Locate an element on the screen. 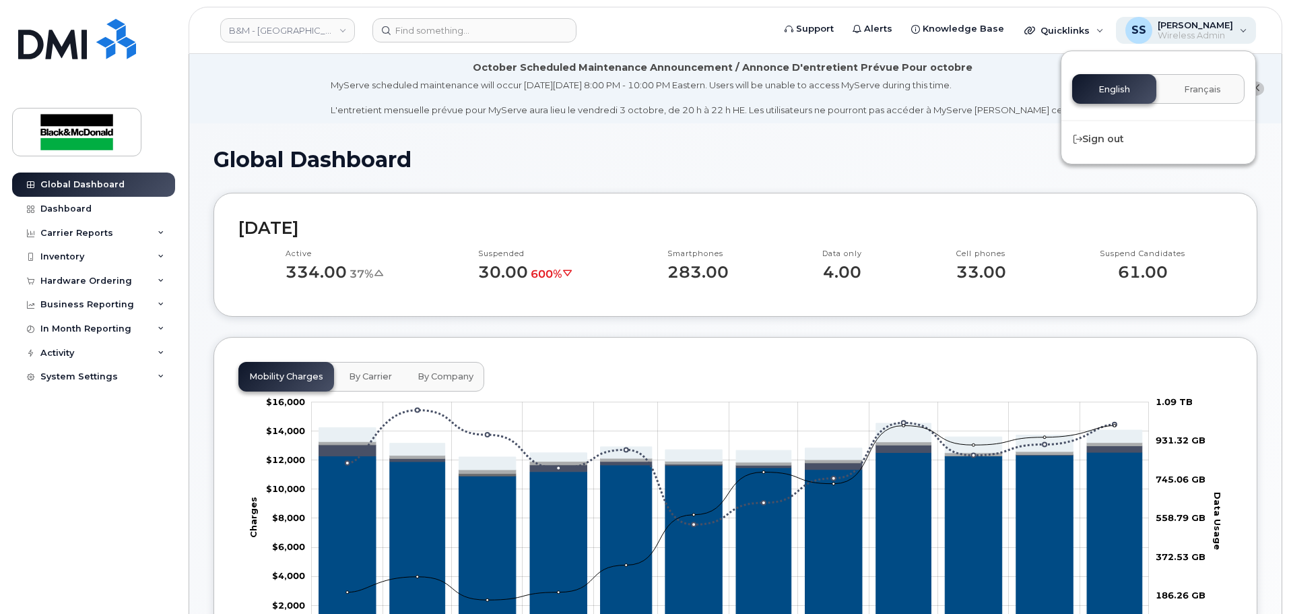  tspan: 931.32 GB is located at coordinates (1181, 440).